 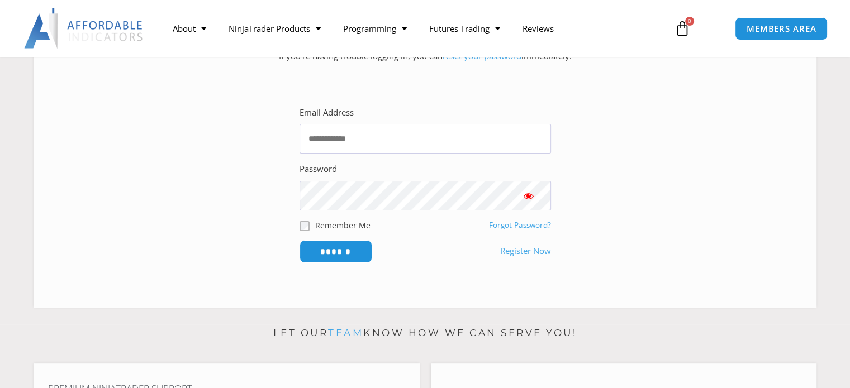 What do you see at coordinates (375, 28) in the screenshot?
I see `a: Programming` at bounding box center [375, 28].